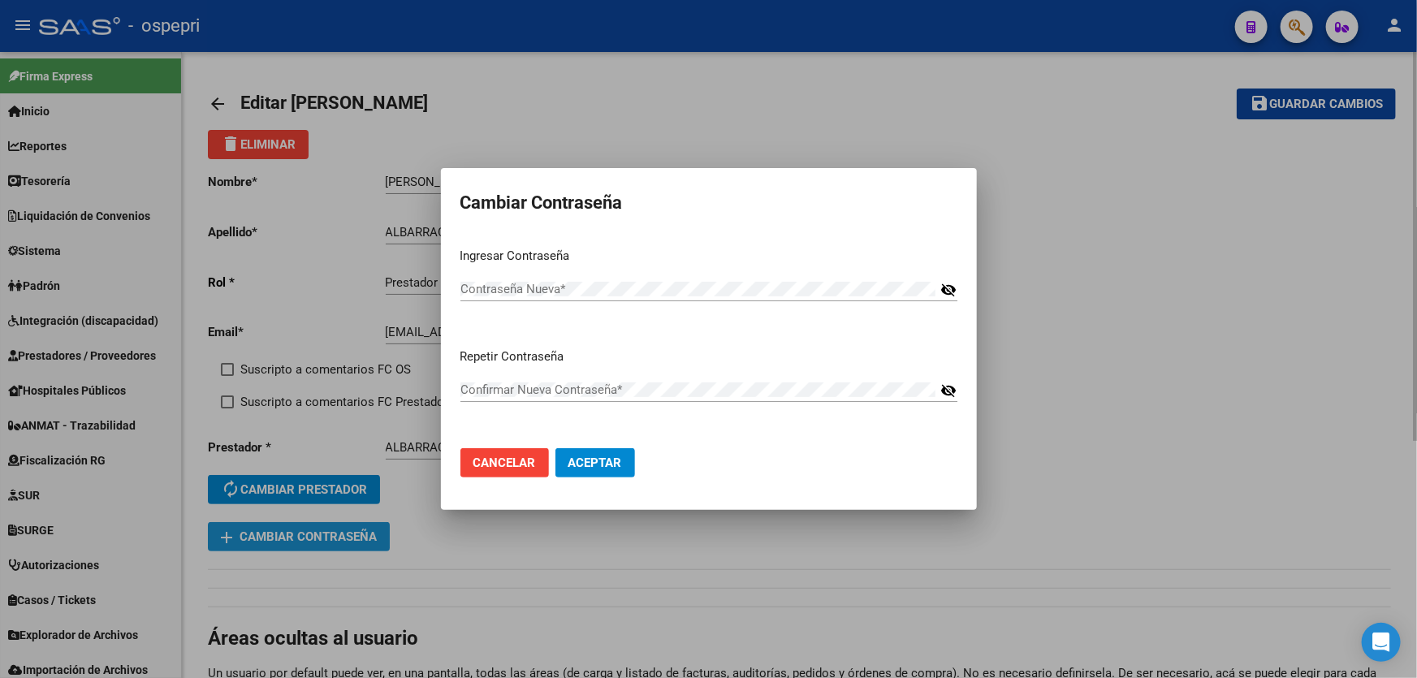 Image resolution: width=1417 pixels, height=678 pixels. Describe the element at coordinates (709, 256) in the screenshot. I see `p: Ingresar Contraseña` at that location.